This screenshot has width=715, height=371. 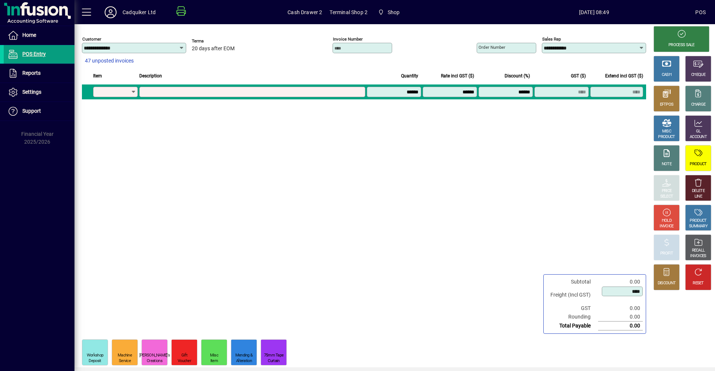 I want to click on mat-label: Sales rep, so click(x=552, y=39).